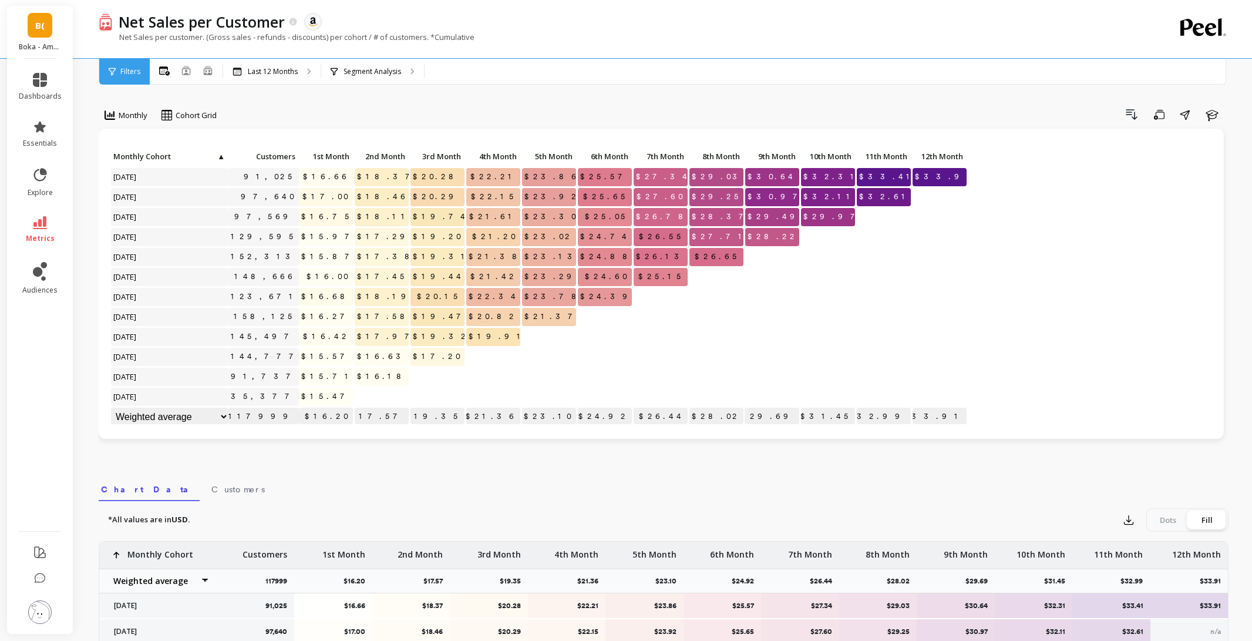 Image resolution: width=1252 pixels, height=641 pixels. I want to click on span: $22.34, so click(494, 297).